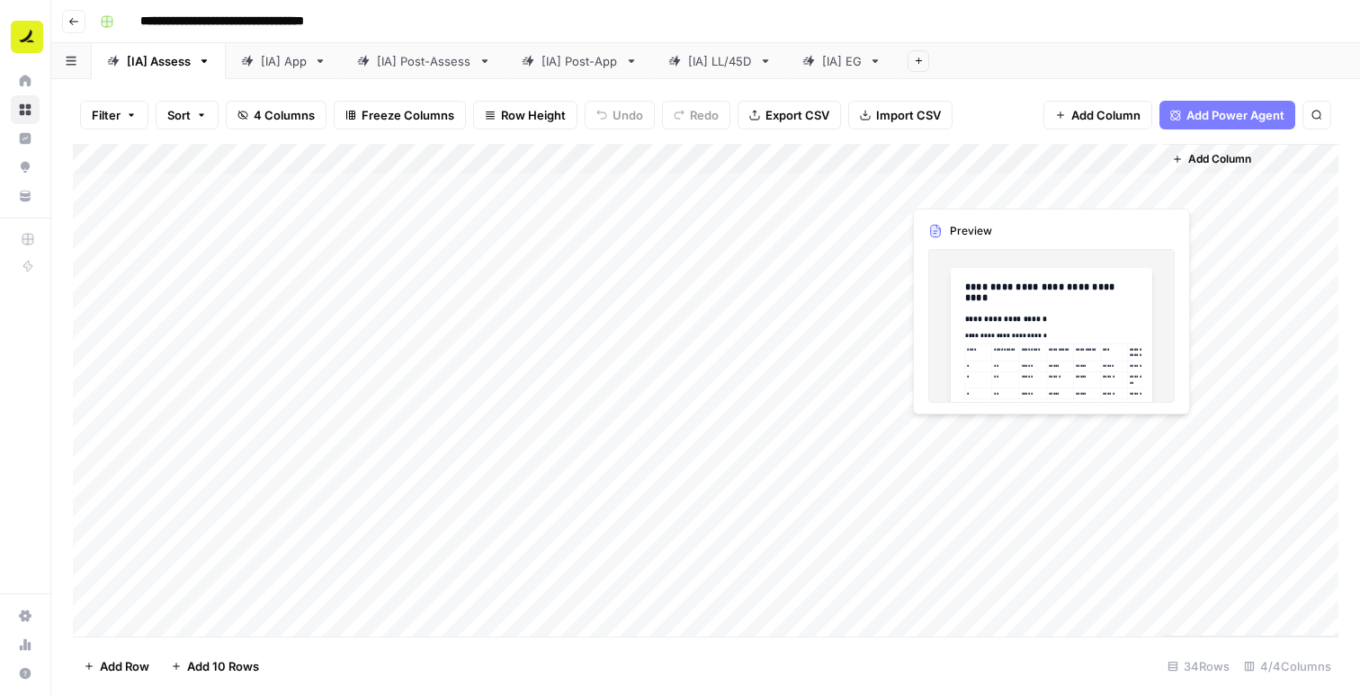 The width and height of the screenshot is (1360, 695). What do you see at coordinates (27, 37) in the screenshot?
I see `img: Ramp Logo` at bounding box center [27, 37].